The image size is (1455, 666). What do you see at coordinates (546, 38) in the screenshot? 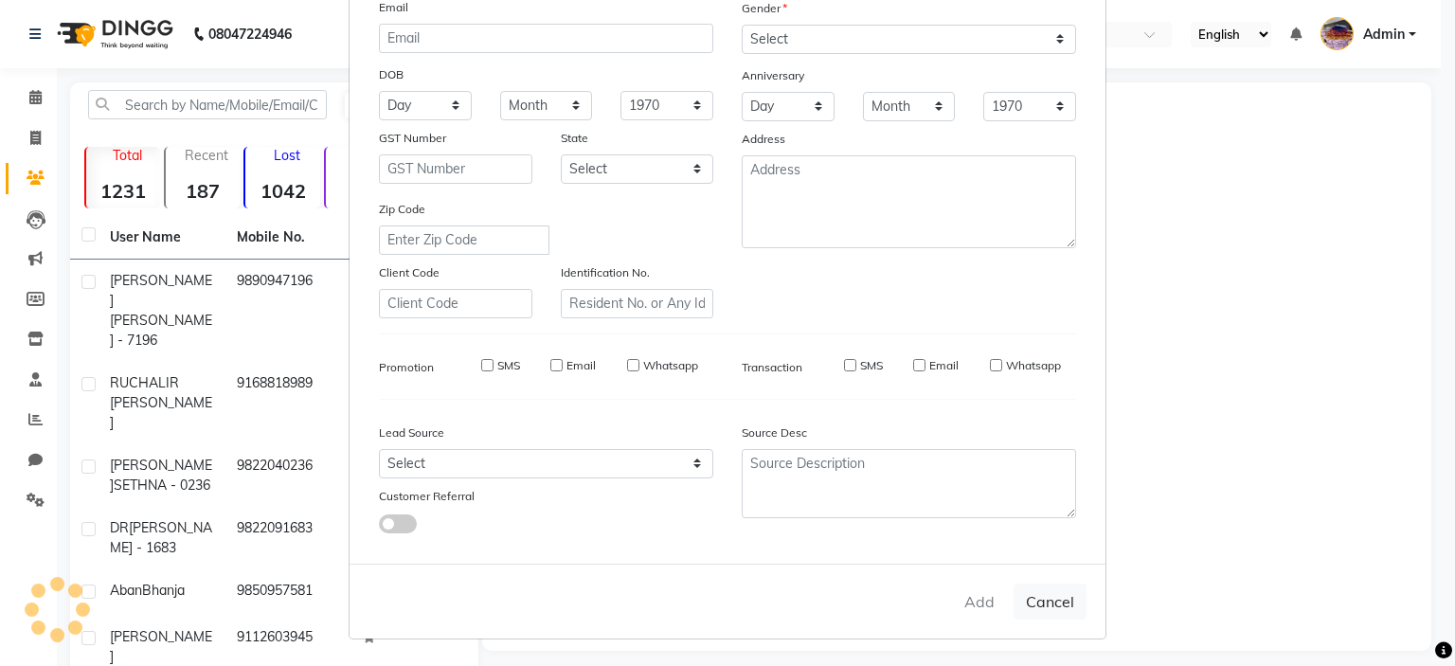
I see `input: Email` at bounding box center [546, 38].